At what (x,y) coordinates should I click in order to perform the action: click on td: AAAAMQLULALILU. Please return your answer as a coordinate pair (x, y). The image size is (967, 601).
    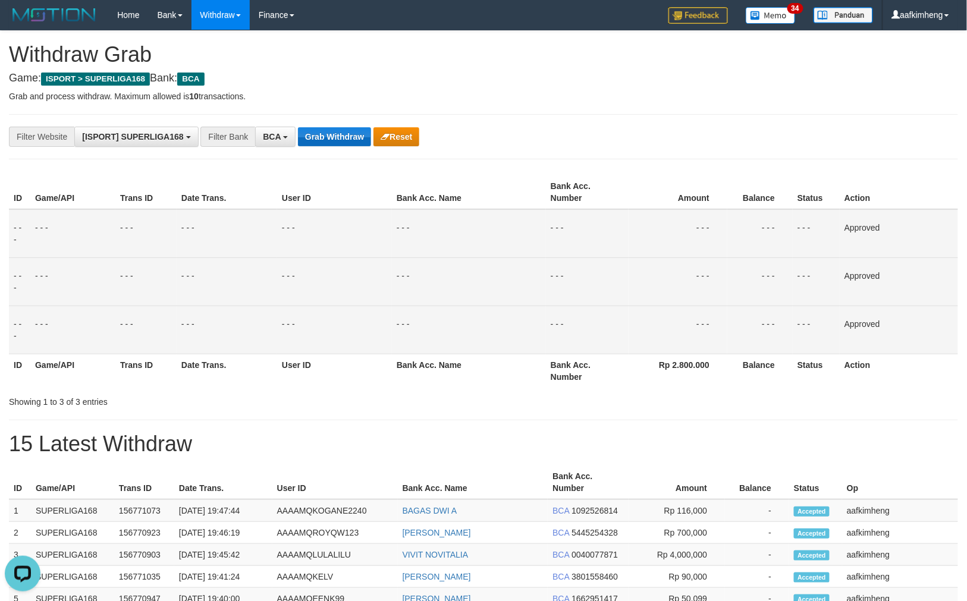
    Looking at the image, I should click on (335, 555).